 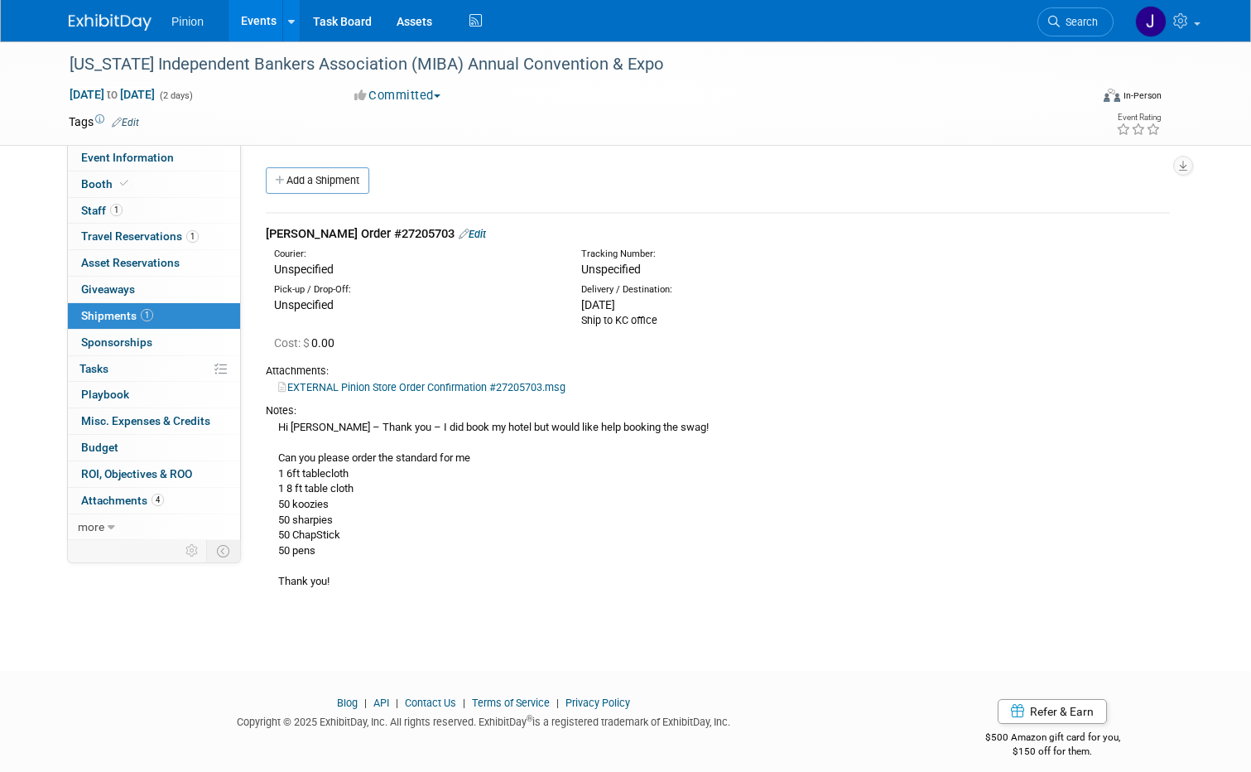 What do you see at coordinates (157, 499) in the screenshot?
I see `span: 4` at bounding box center [157, 499].